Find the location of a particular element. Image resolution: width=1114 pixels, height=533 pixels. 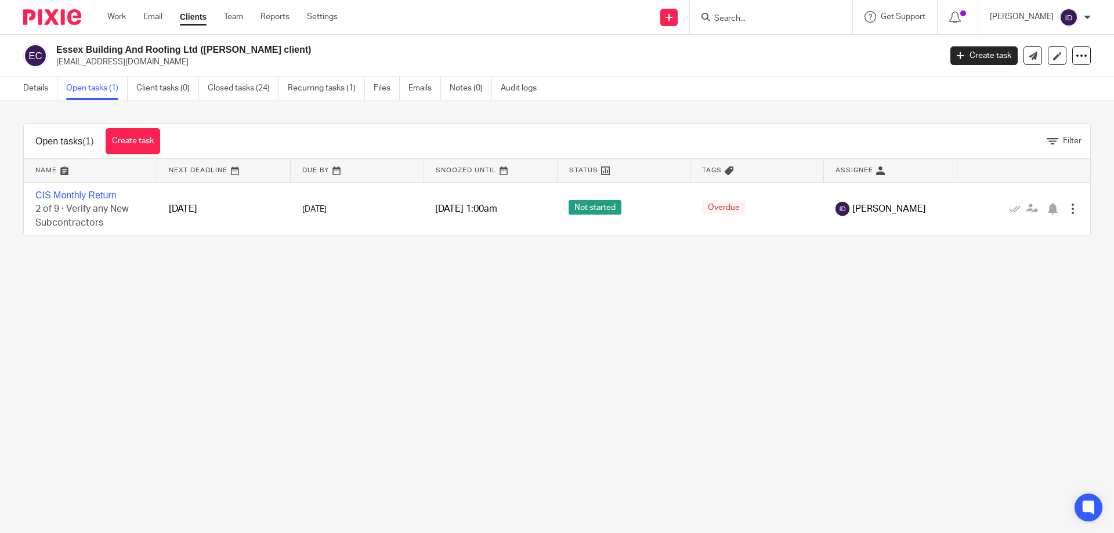

img: Pixie is located at coordinates (52, 17).